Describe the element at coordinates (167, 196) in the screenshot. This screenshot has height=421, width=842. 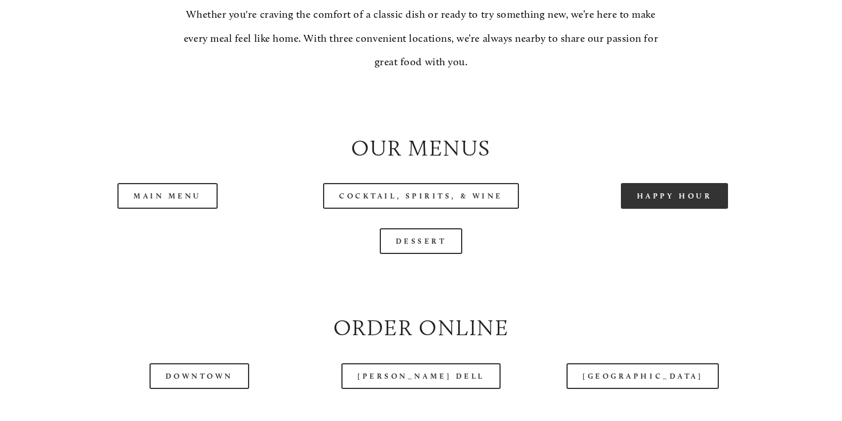
I see `a: Main Menu` at that location.